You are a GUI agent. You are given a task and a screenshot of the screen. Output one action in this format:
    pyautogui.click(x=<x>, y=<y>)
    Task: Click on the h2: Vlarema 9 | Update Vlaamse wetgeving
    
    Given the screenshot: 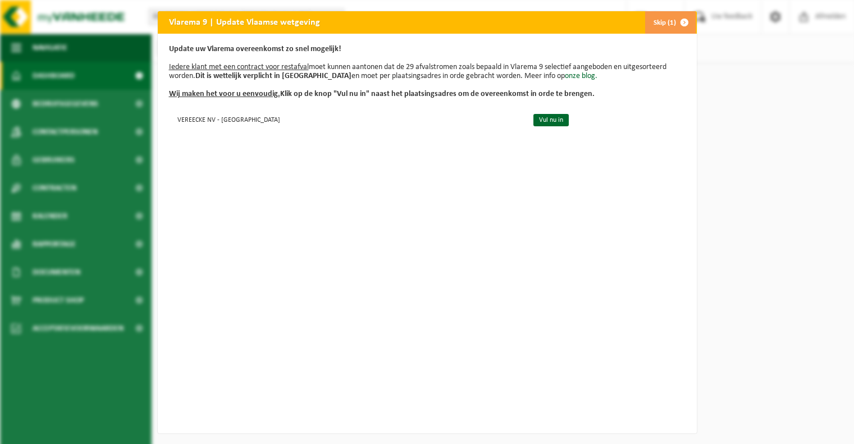 What is the action you would take?
    pyautogui.click(x=244, y=22)
    